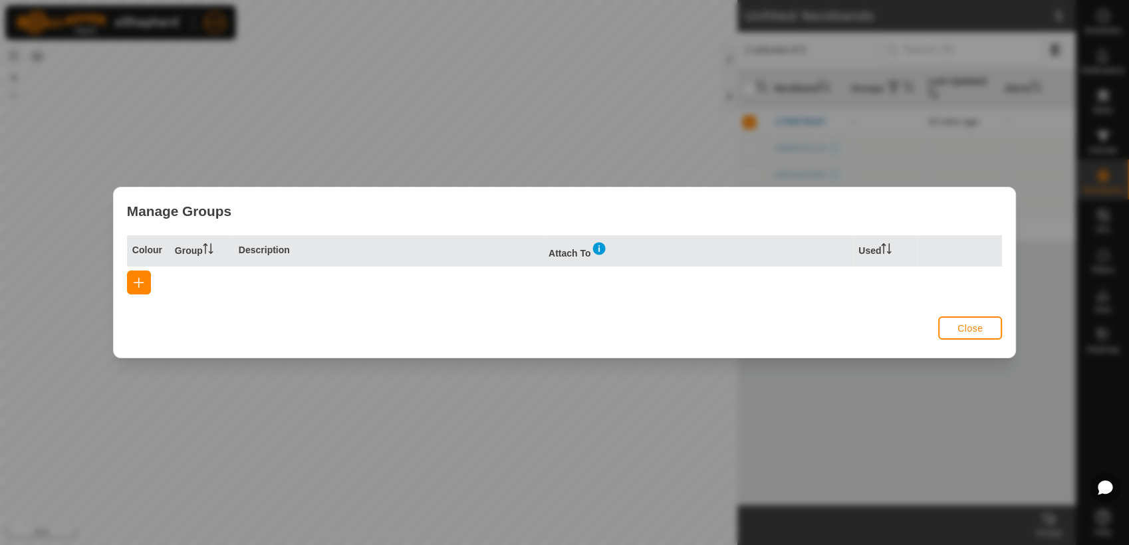 The width and height of the screenshot is (1129, 545). Describe the element at coordinates (599, 249) in the screenshot. I see `img: information` at that location.